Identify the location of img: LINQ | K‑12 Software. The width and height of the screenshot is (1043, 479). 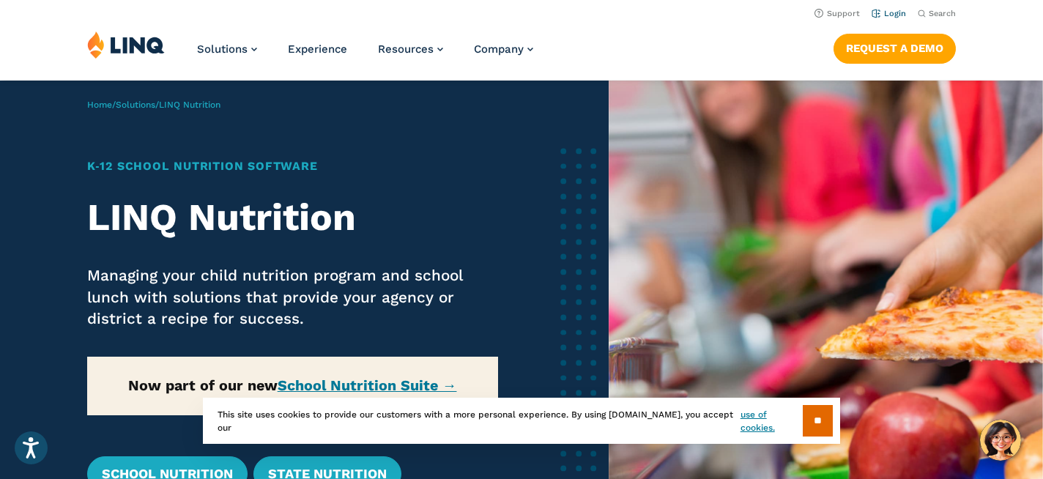
(126, 45).